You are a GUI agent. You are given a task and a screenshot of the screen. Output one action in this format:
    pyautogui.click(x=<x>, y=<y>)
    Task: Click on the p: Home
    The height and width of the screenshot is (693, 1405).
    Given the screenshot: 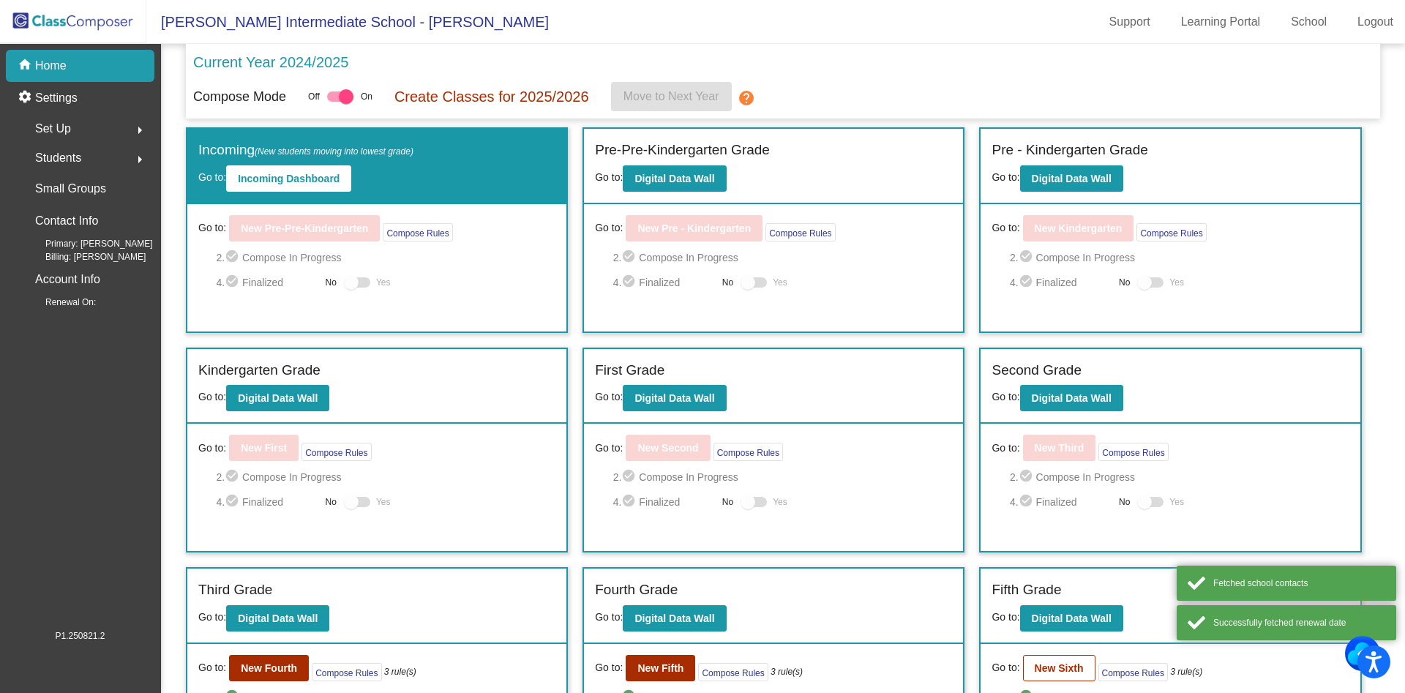 What is the action you would take?
    pyautogui.click(x=50, y=66)
    